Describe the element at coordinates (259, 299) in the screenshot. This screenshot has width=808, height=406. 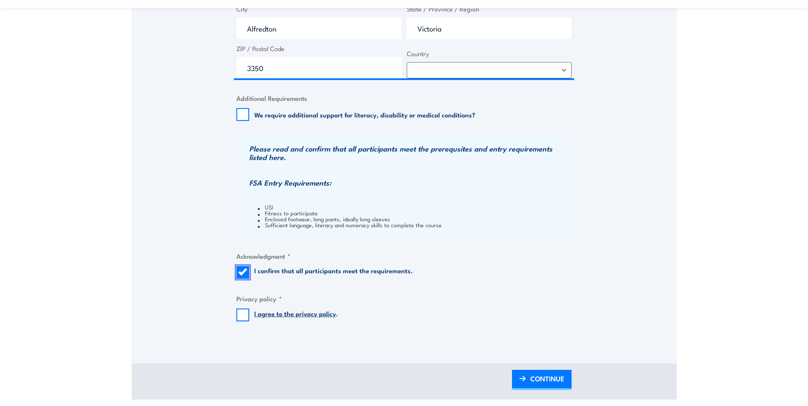
I see `legend: Privacy policy` at that location.